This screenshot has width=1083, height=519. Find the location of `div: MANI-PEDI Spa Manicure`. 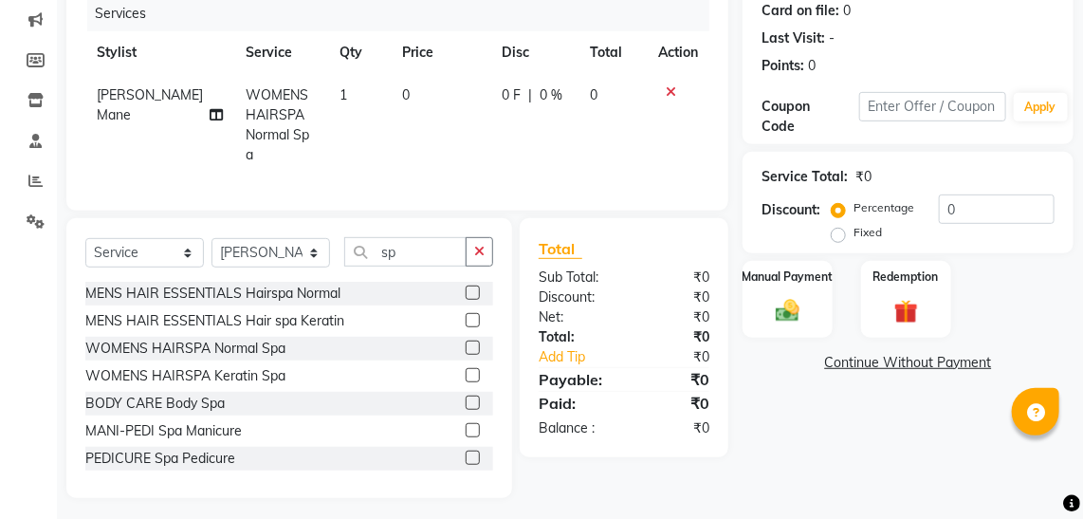

div: MANI-PEDI Spa Manicure is located at coordinates (163, 430).